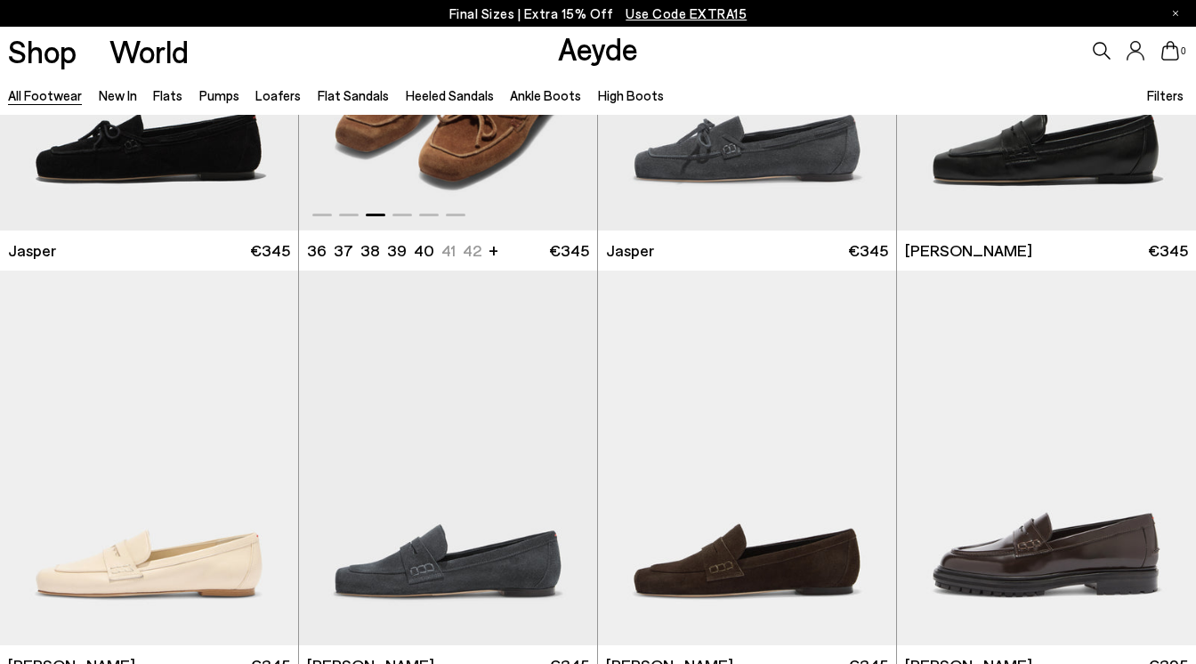  I want to click on img: Leon Loafers, so click(1047, 458).